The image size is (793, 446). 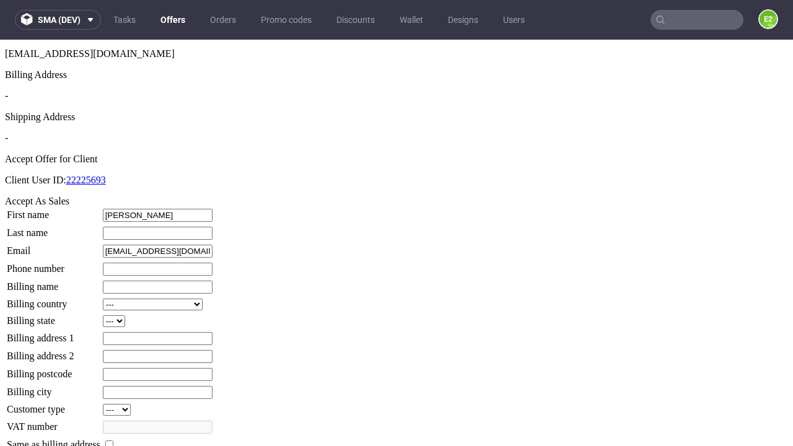 What do you see at coordinates (397, 35) in the screenshot?
I see `div: Billing Address` at bounding box center [397, 35].